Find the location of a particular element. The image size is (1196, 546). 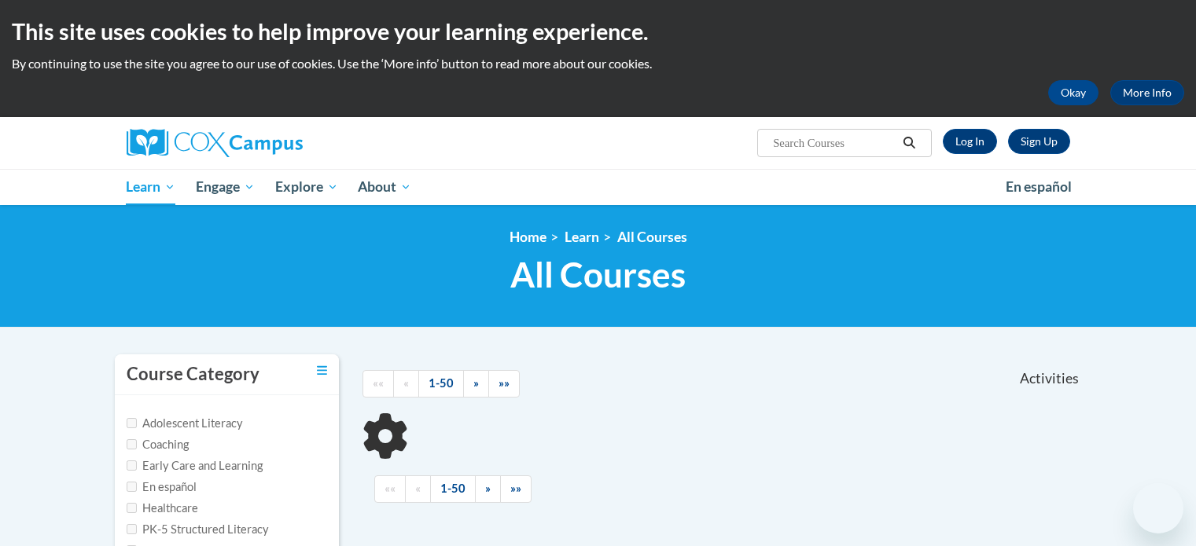

div: Main menu is located at coordinates (598, 187).